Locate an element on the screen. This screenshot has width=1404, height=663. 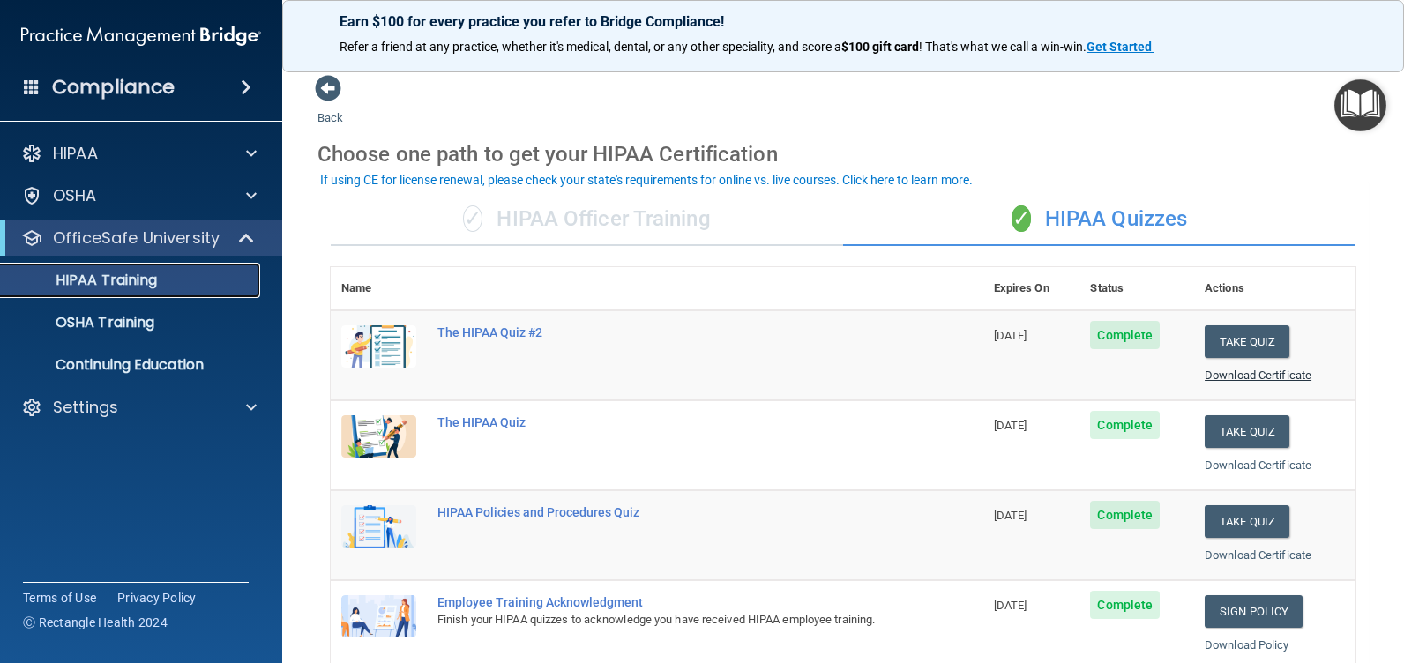
a: OSHA is located at coordinates (138, 196).